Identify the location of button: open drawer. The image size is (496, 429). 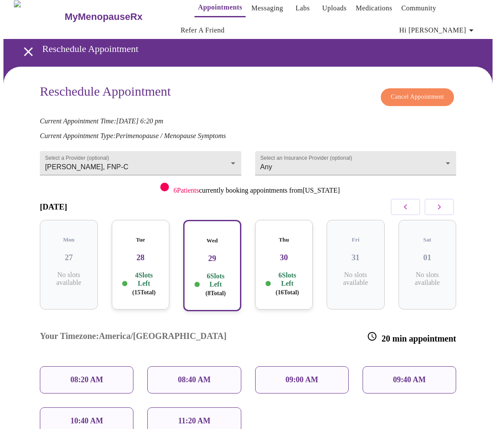
(28, 52).